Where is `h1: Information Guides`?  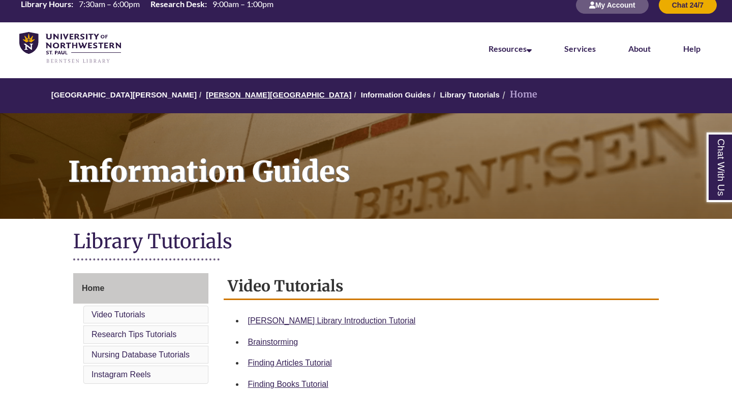
h1: Information Guides is located at coordinates (394, 160).